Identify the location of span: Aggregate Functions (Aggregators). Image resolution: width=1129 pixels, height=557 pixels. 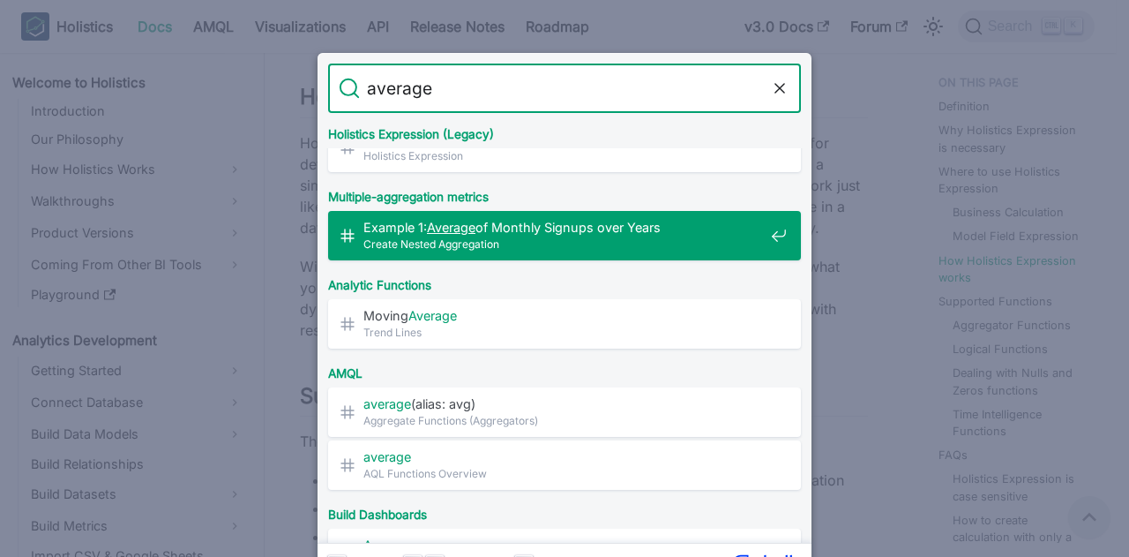
(564, 420).